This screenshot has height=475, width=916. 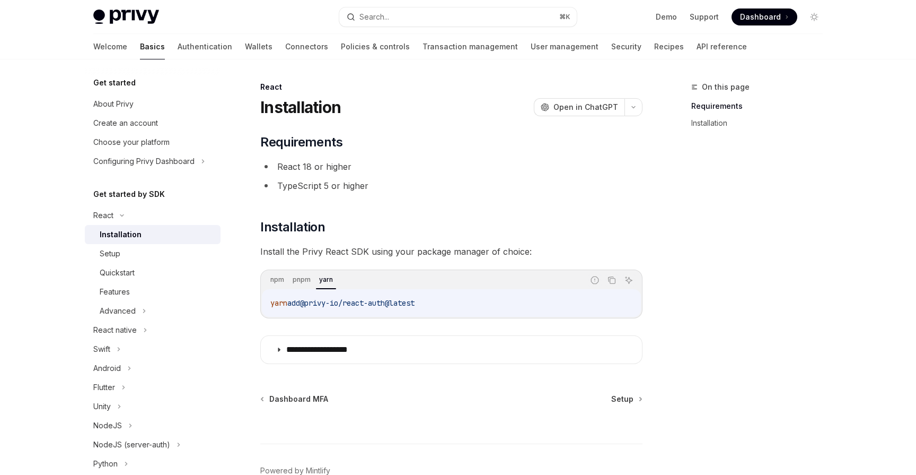 What do you see at coordinates (110, 253) in the screenshot?
I see `div: Setup` at bounding box center [110, 253].